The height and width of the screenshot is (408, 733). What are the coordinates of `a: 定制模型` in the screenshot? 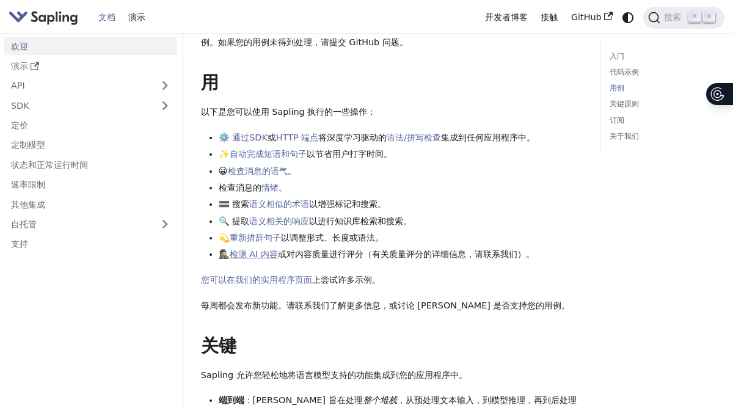 It's located at (90, 145).